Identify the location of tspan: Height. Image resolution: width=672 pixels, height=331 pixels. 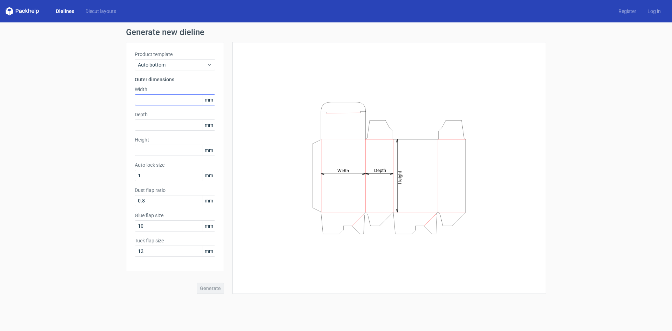
(400, 177).